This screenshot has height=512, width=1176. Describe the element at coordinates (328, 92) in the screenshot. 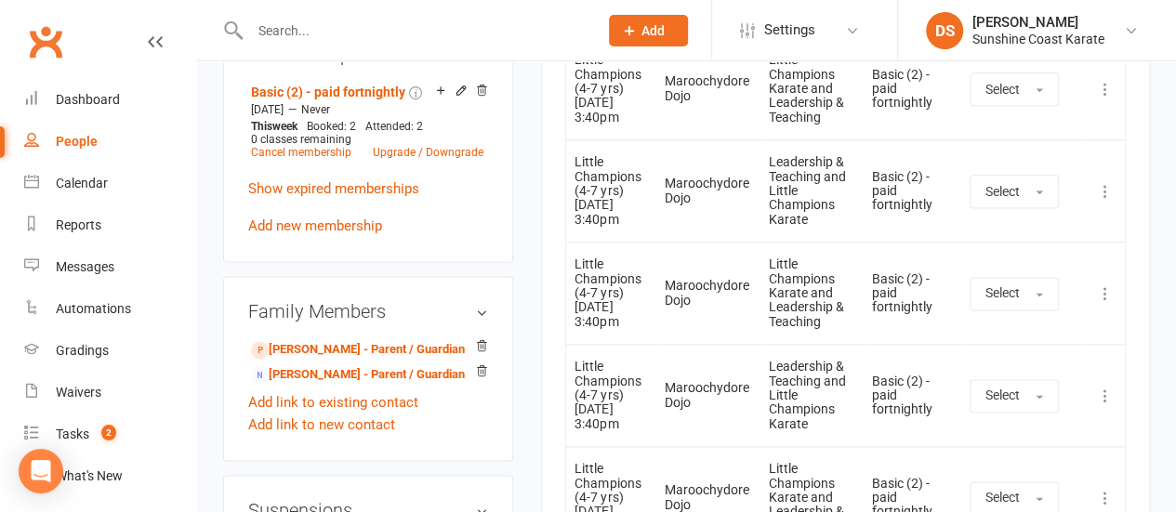

I see `a: Basic (2) - paid fortnightly` at that location.